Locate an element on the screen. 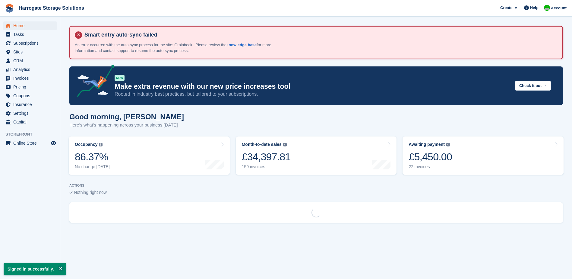  span: Capital is located at coordinates (31, 122).